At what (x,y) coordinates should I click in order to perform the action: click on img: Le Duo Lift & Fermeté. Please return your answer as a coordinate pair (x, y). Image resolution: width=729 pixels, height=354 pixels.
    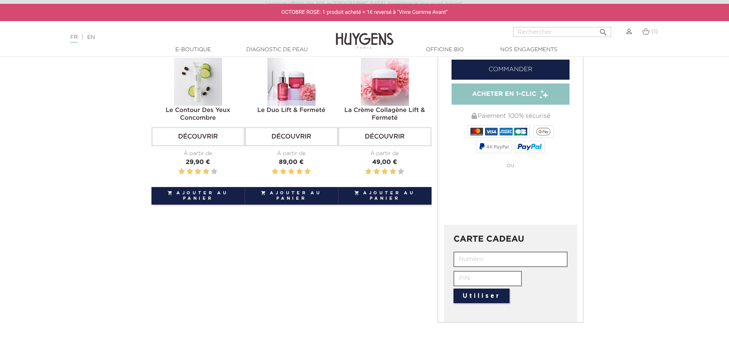
    Looking at the image, I should click on (291, 82).